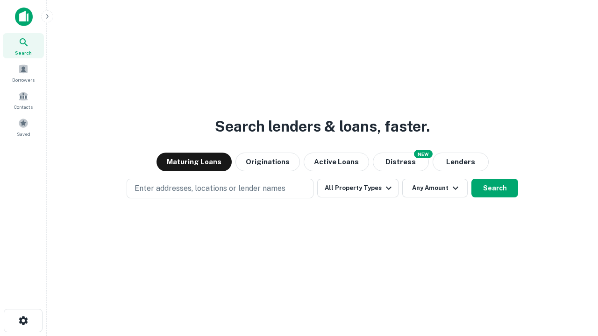 This screenshot has height=336, width=598. Describe the element at coordinates (23, 73) in the screenshot. I see `a: Borrowers` at that location.